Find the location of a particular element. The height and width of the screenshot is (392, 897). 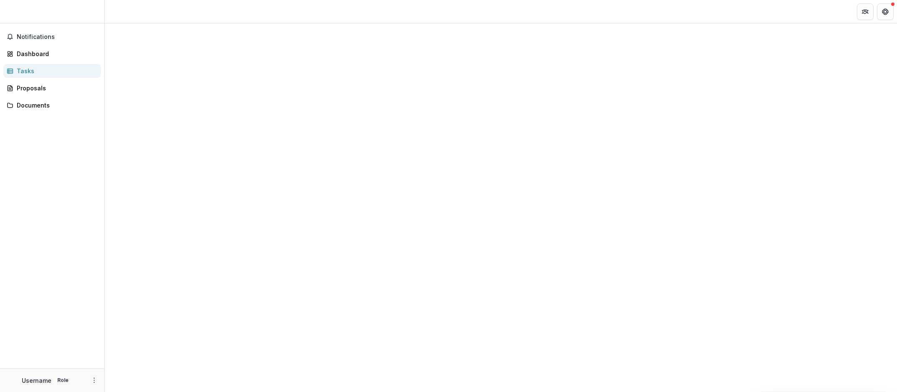

span: Notifications is located at coordinates (57, 37).